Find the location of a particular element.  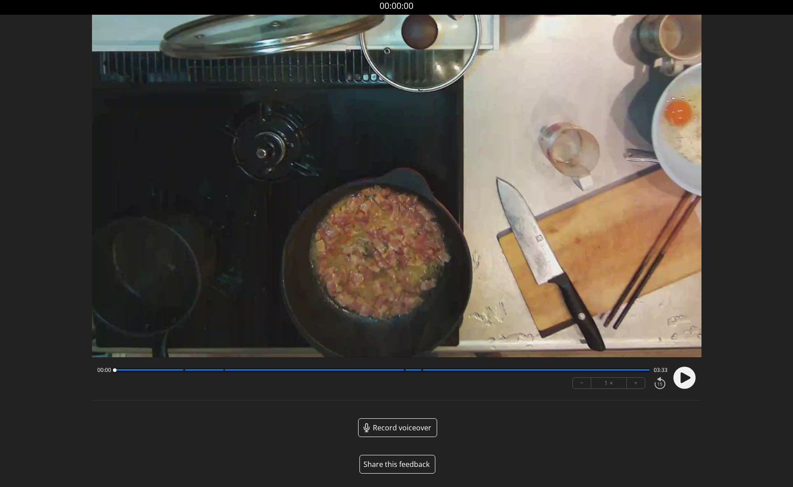

span: 03:33 is located at coordinates (660, 370).